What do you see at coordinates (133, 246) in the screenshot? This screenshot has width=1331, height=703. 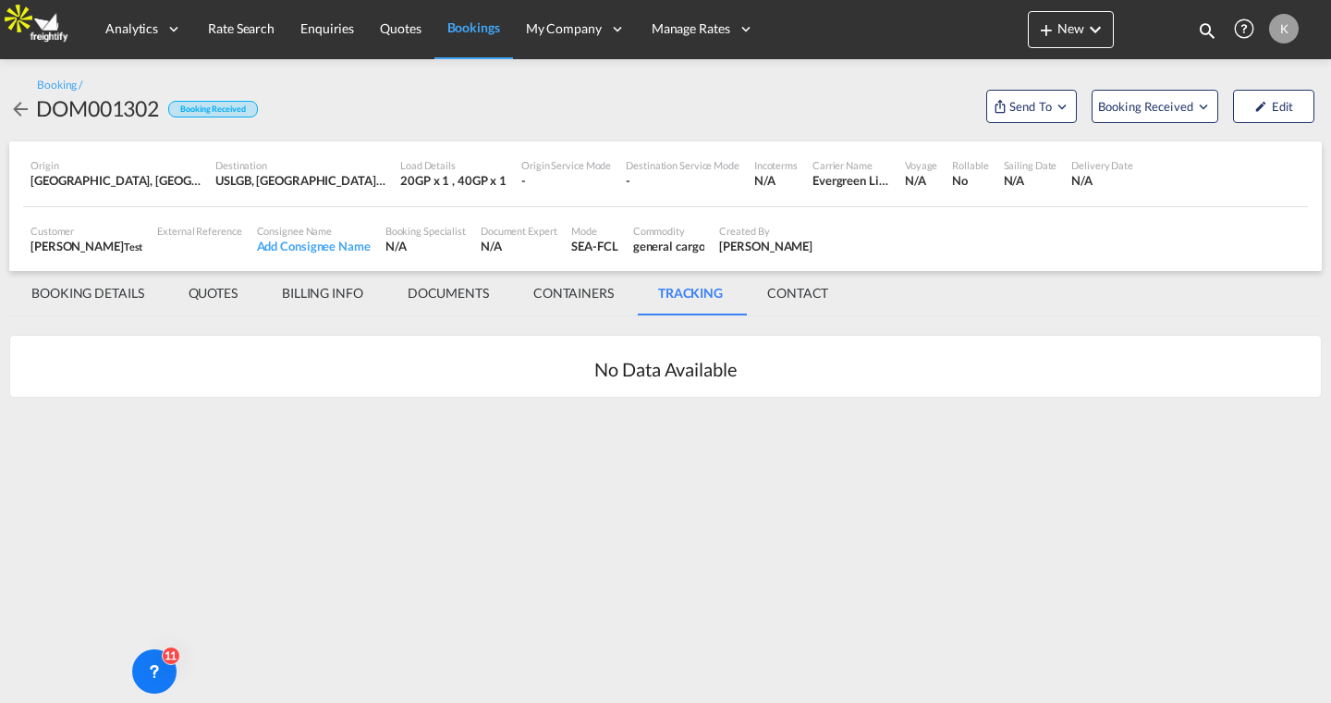 I see `span: Test` at bounding box center [133, 246].